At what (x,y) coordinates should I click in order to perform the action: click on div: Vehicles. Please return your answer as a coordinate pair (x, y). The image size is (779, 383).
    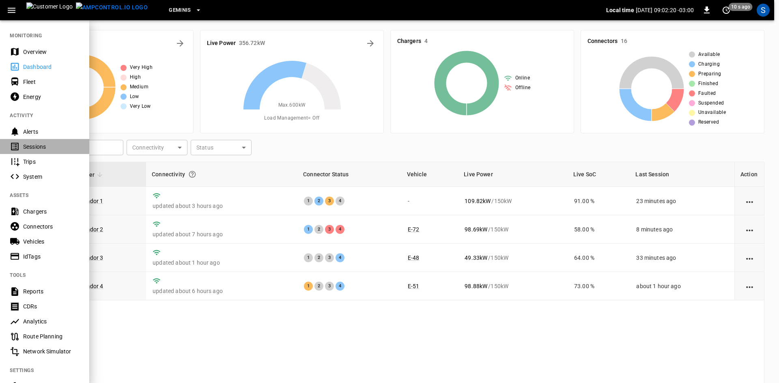
    Looking at the image, I should click on (51, 242).